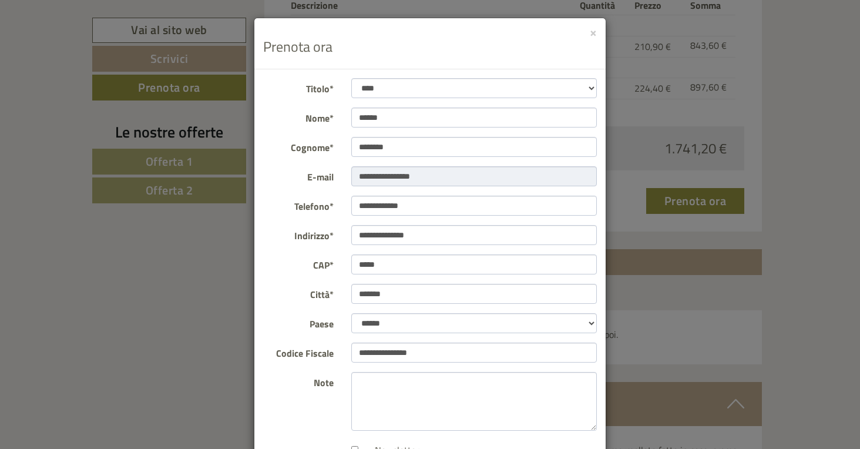 The width and height of the screenshot is (860, 449). What do you see at coordinates (299, 234) in the screenshot?
I see `label: Indirizzo*` at bounding box center [299, 234].